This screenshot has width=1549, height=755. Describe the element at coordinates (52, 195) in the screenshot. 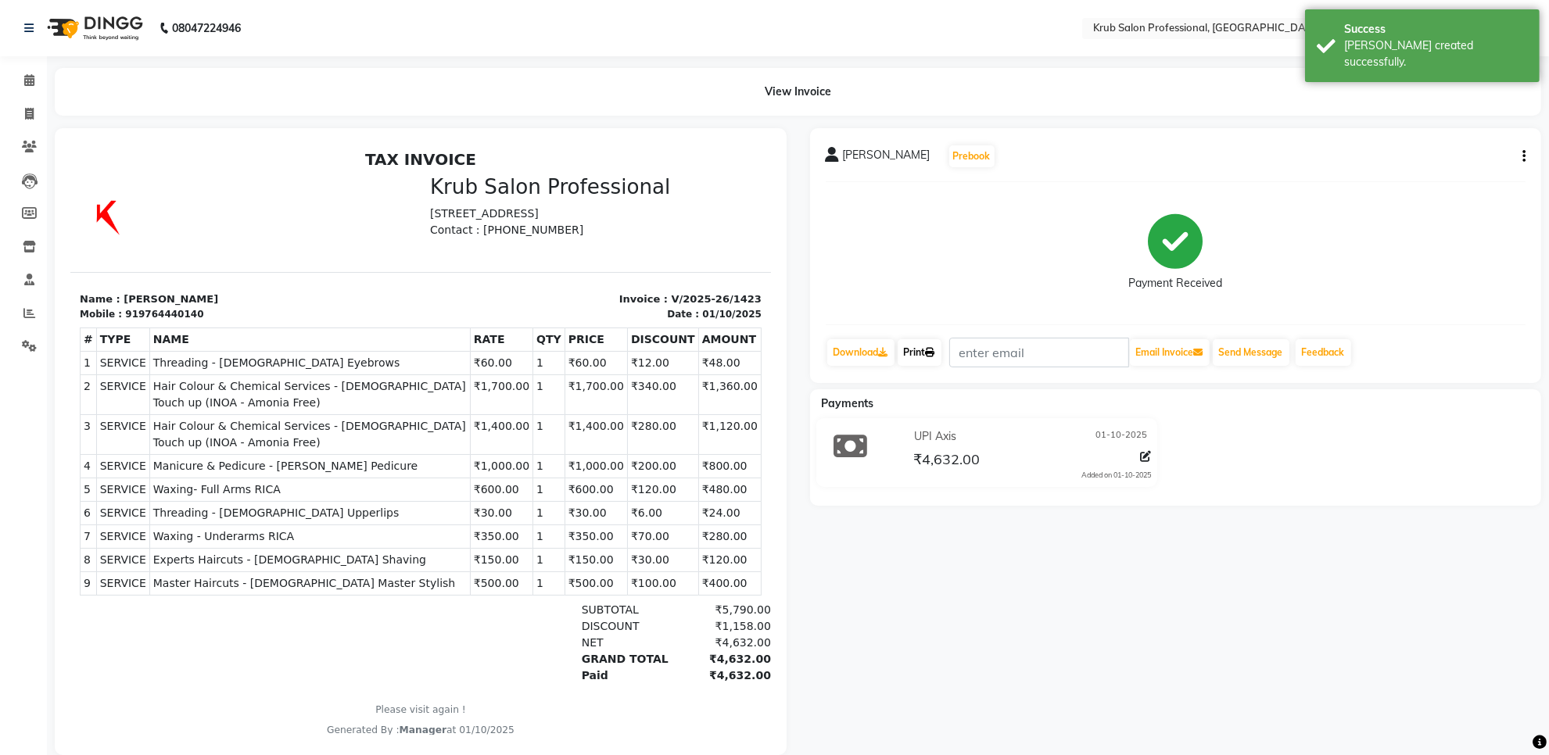

I see `th: TYPE` at that location.